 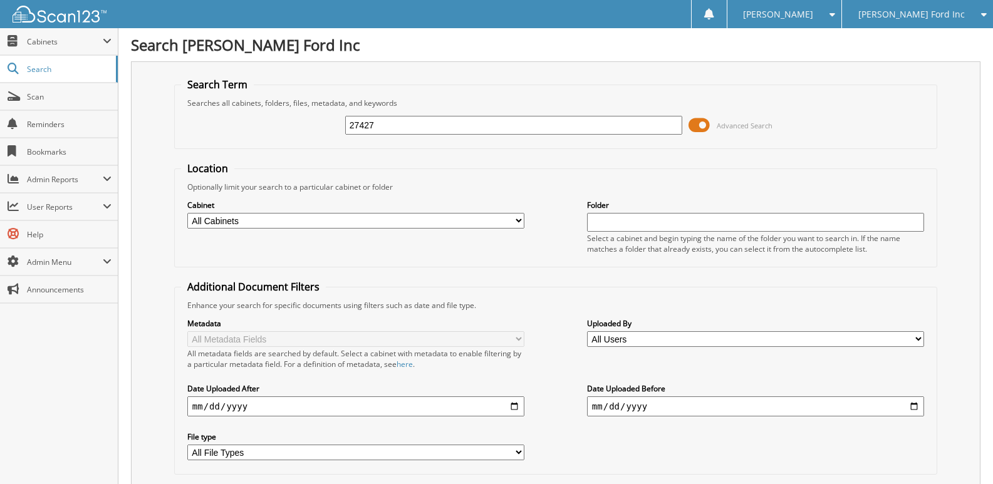 I want to click on label: File type, so click(x=356, y=436).